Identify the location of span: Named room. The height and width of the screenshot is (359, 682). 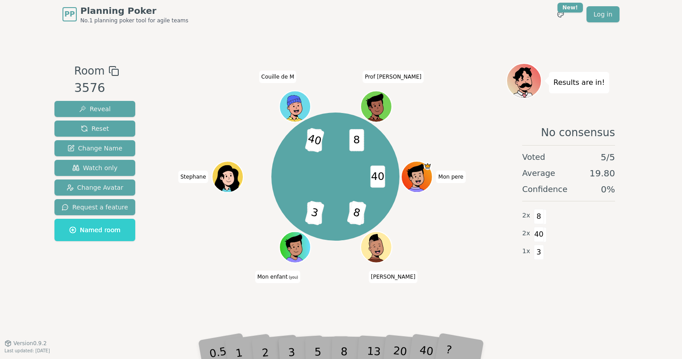
(95, 230).